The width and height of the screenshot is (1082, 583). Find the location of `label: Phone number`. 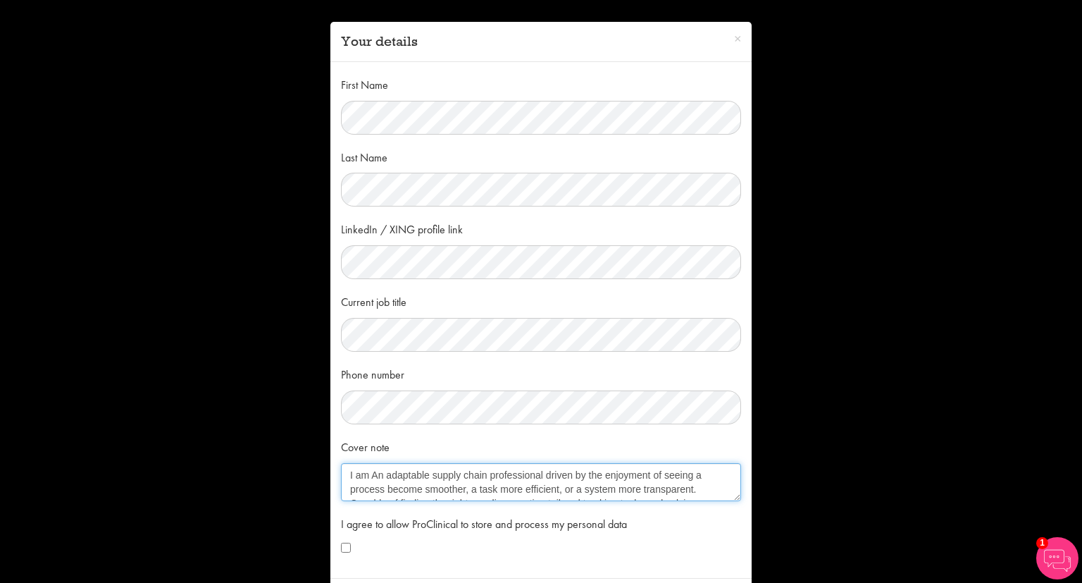

label: Phone number is located at coordinates (373, 373).